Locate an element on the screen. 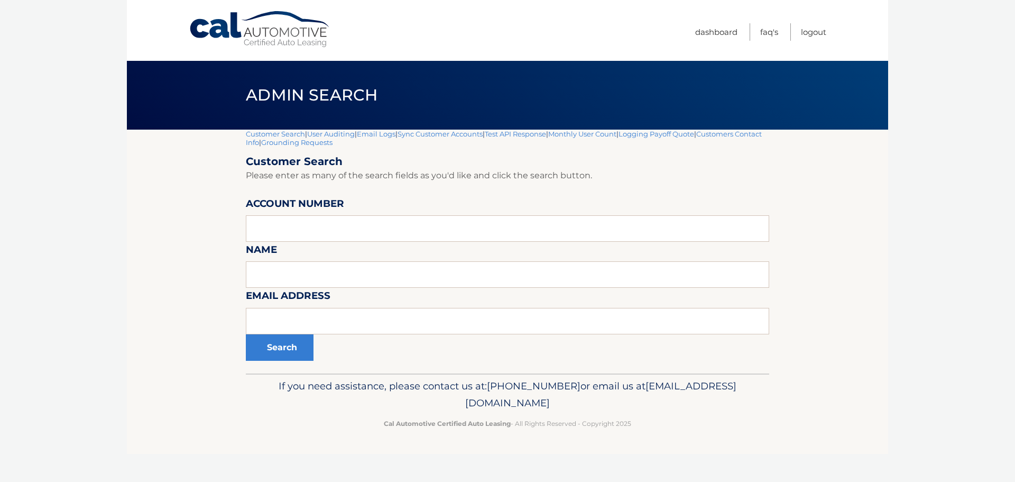  a: FAQ's is located at coordinates (769, 32).